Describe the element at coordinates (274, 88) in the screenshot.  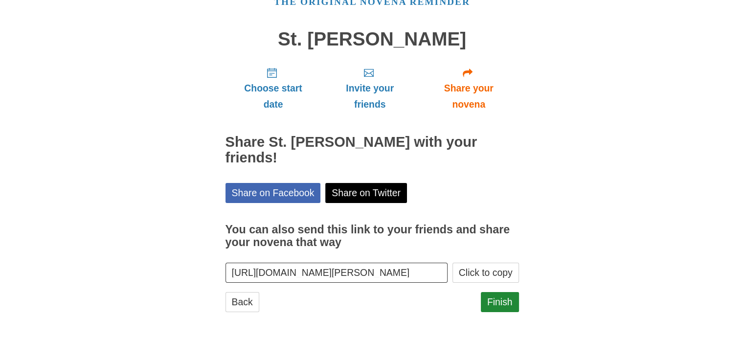
I see `a: Choose start date` at that location.